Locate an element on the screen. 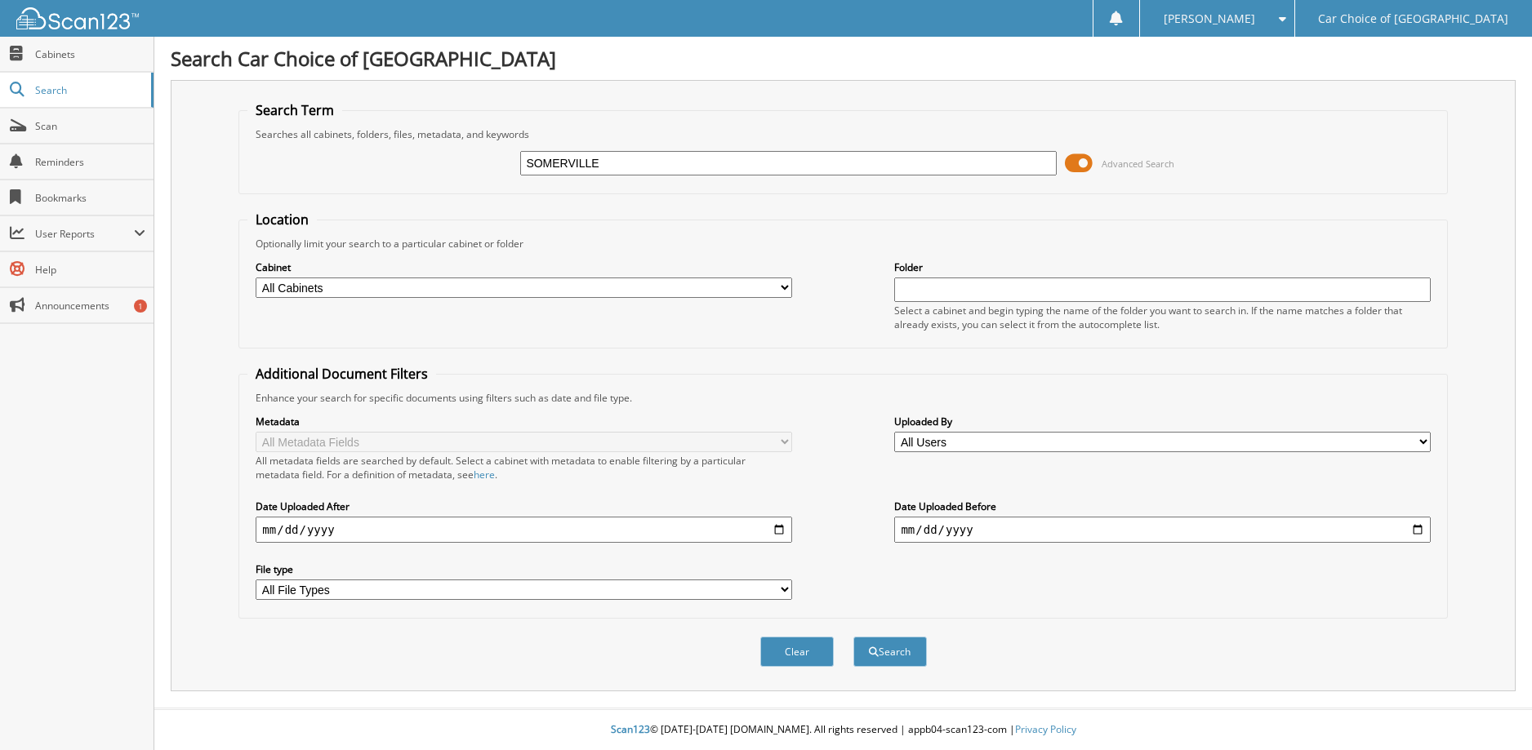 The width and height of the screenshot is (1532, 750). label: Folder is located at coordinates (1162, 267).